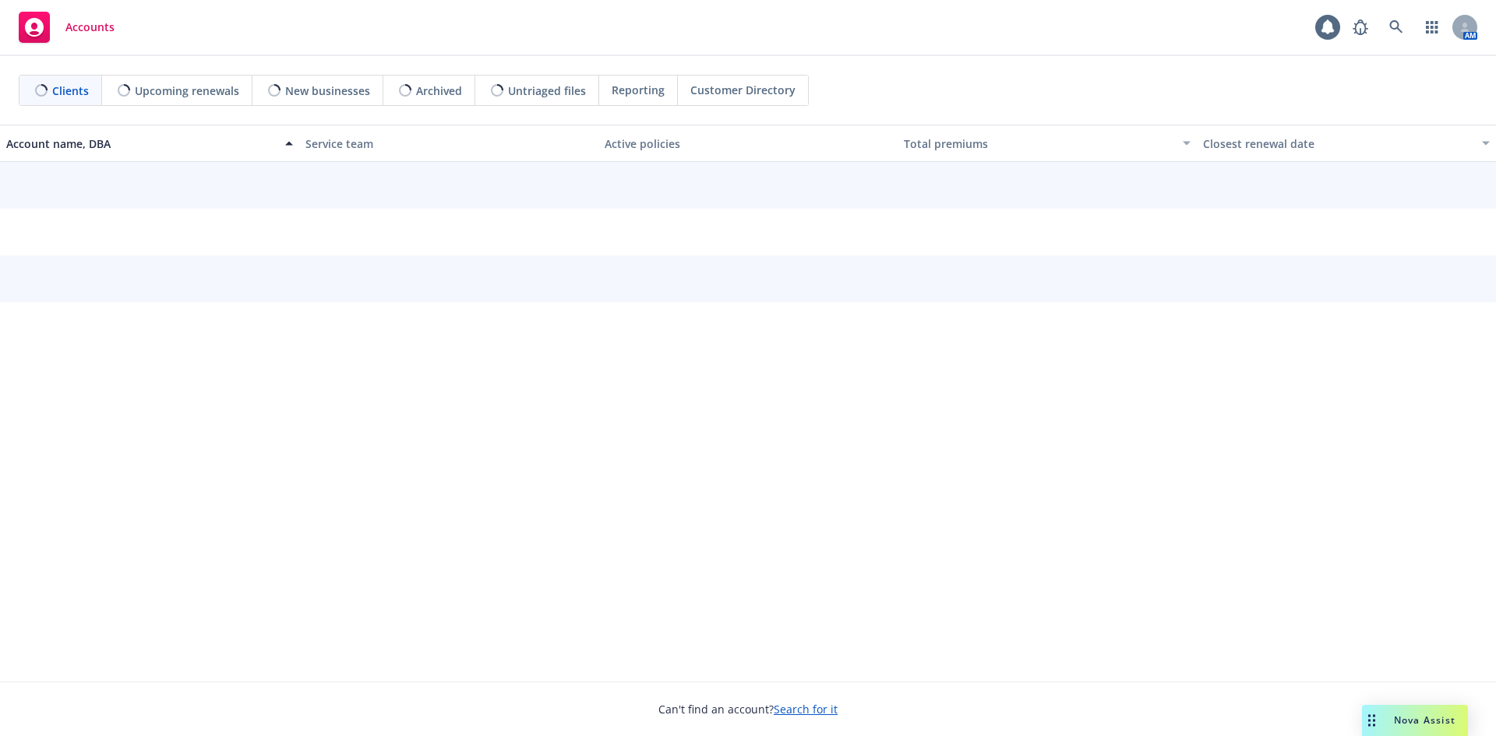 The image size is (1496, 736). I want to click on div: Account name, DBA, so click(141, 143).